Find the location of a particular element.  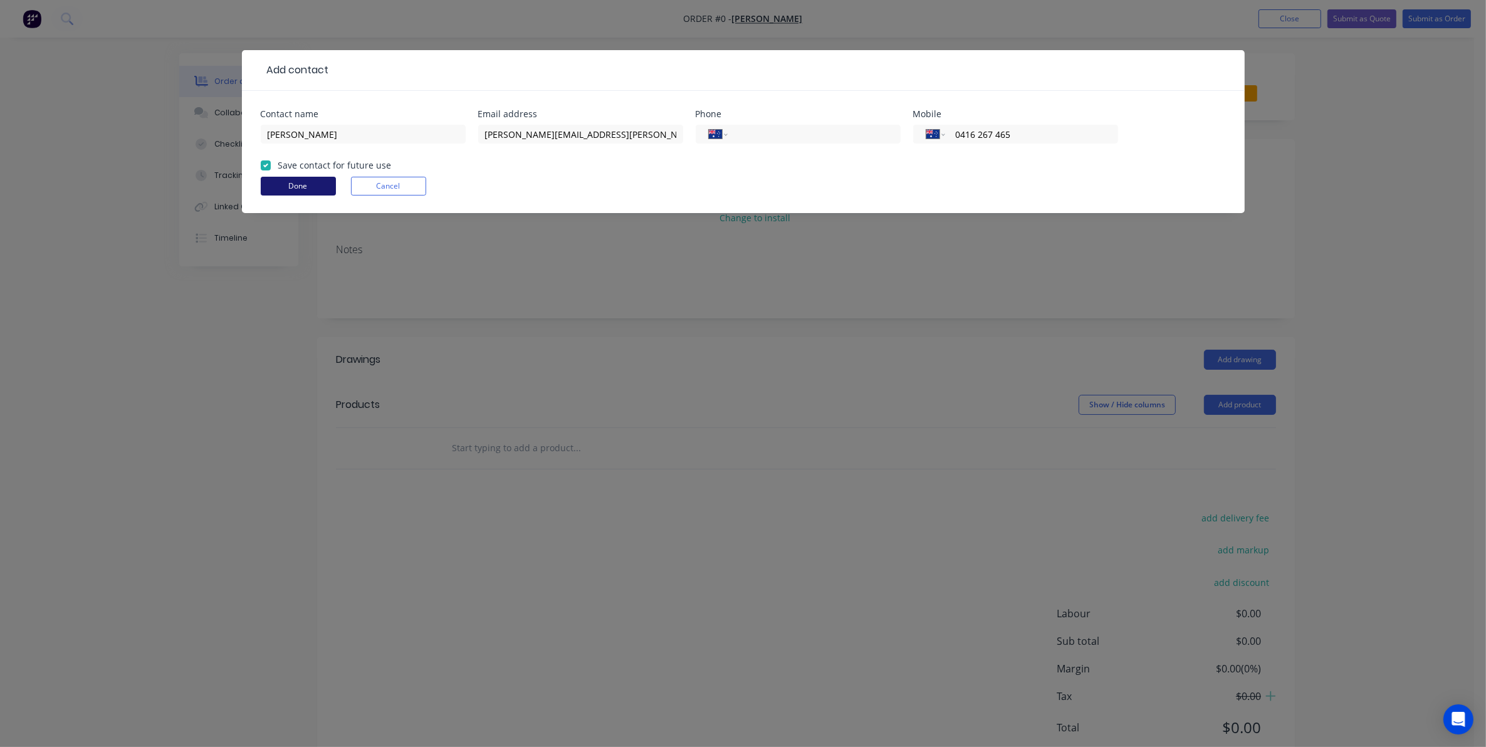

button: Cancel is located at coordinates (389, 186).